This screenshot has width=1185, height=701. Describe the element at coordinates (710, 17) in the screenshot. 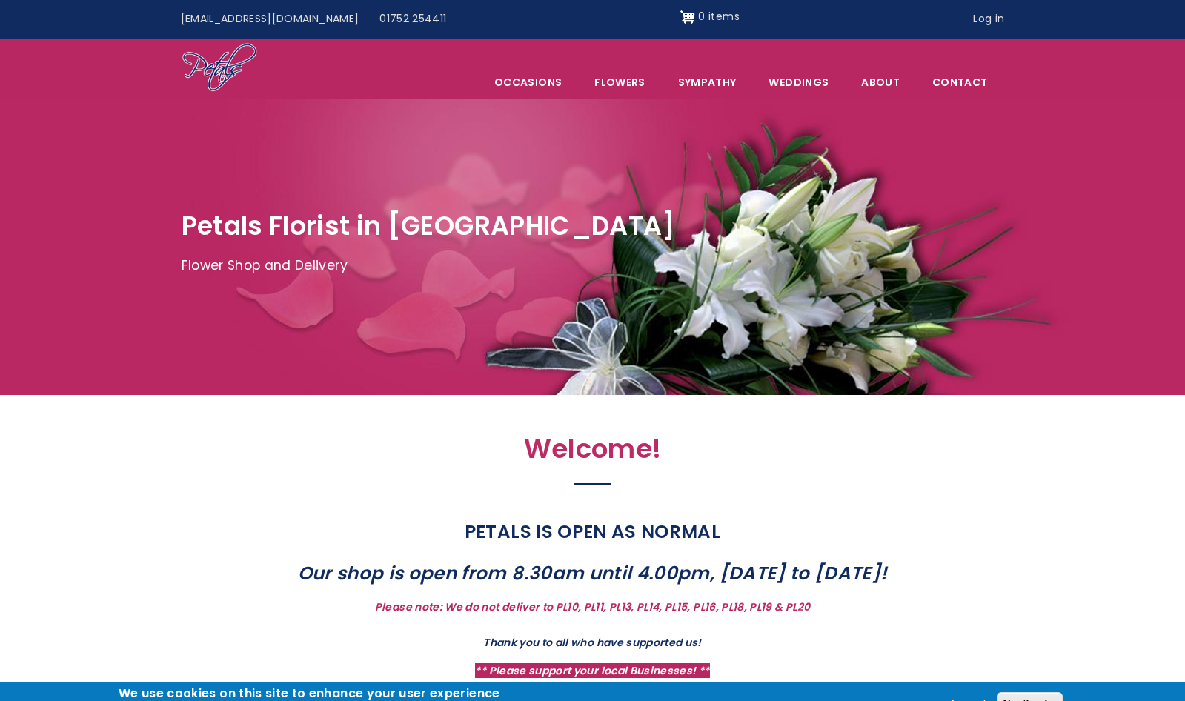

I see `a: Shopping cart 0 items` at that location.